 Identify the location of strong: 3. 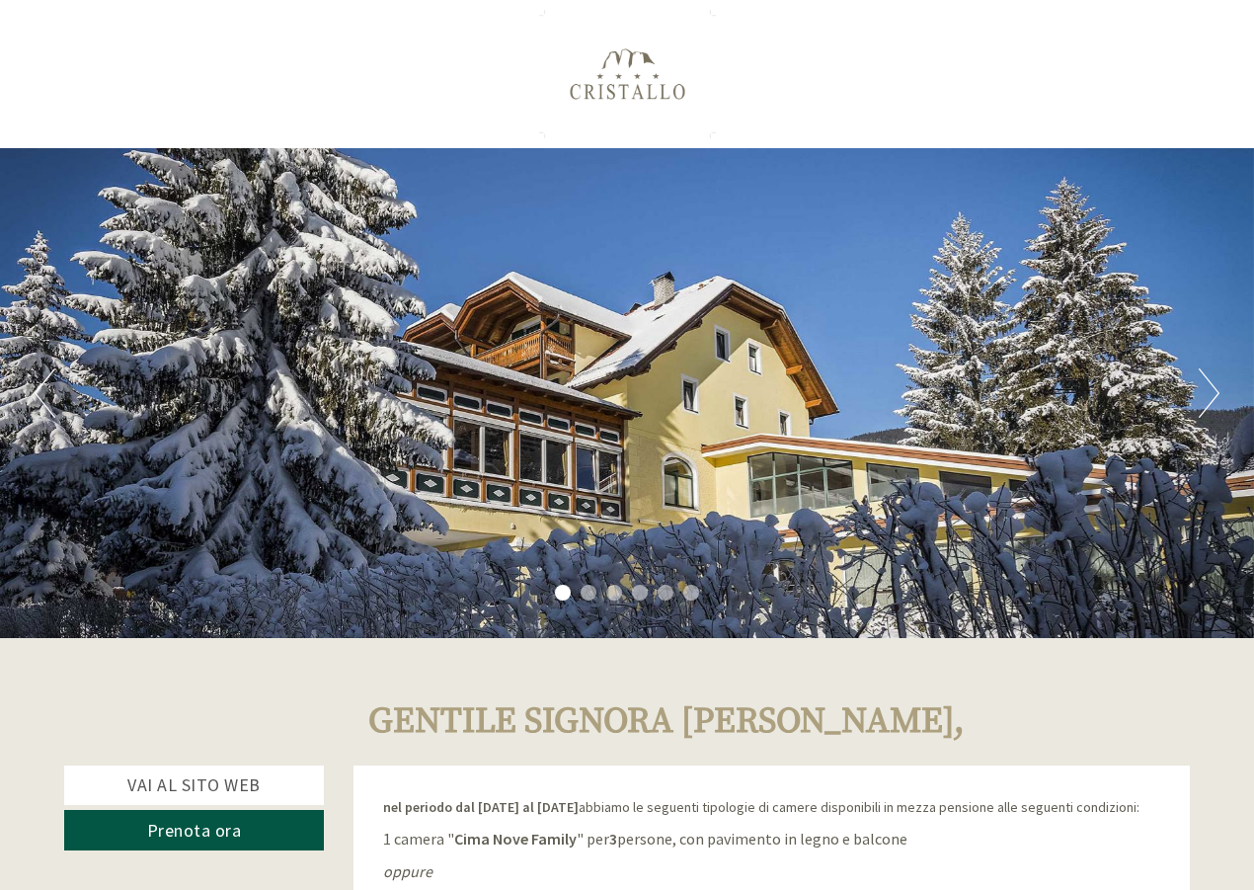
(613, 838).